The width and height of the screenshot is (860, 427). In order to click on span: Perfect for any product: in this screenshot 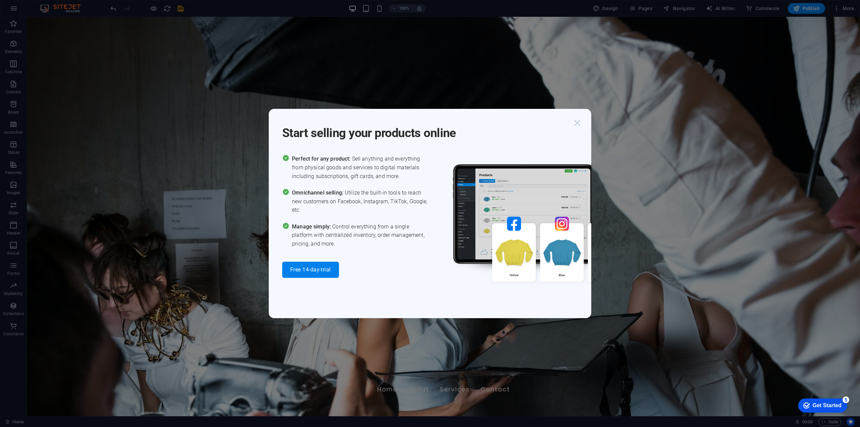, I will do `click(322, 158)`.